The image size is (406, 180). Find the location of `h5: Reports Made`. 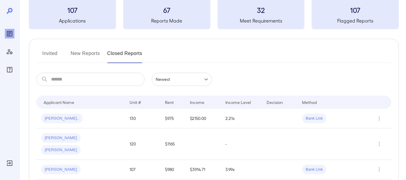

h5: Reports Made is located at coordinates (167, 21).